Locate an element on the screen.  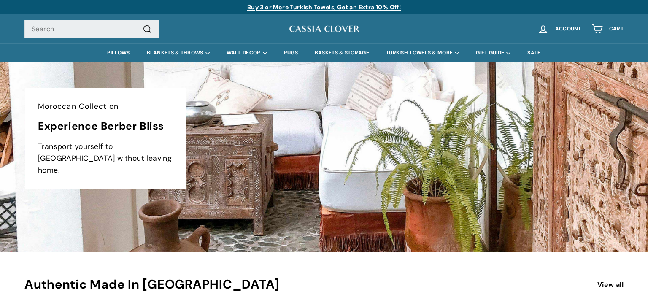
p: Moroccan Collection is located at coordinates (105, 106).